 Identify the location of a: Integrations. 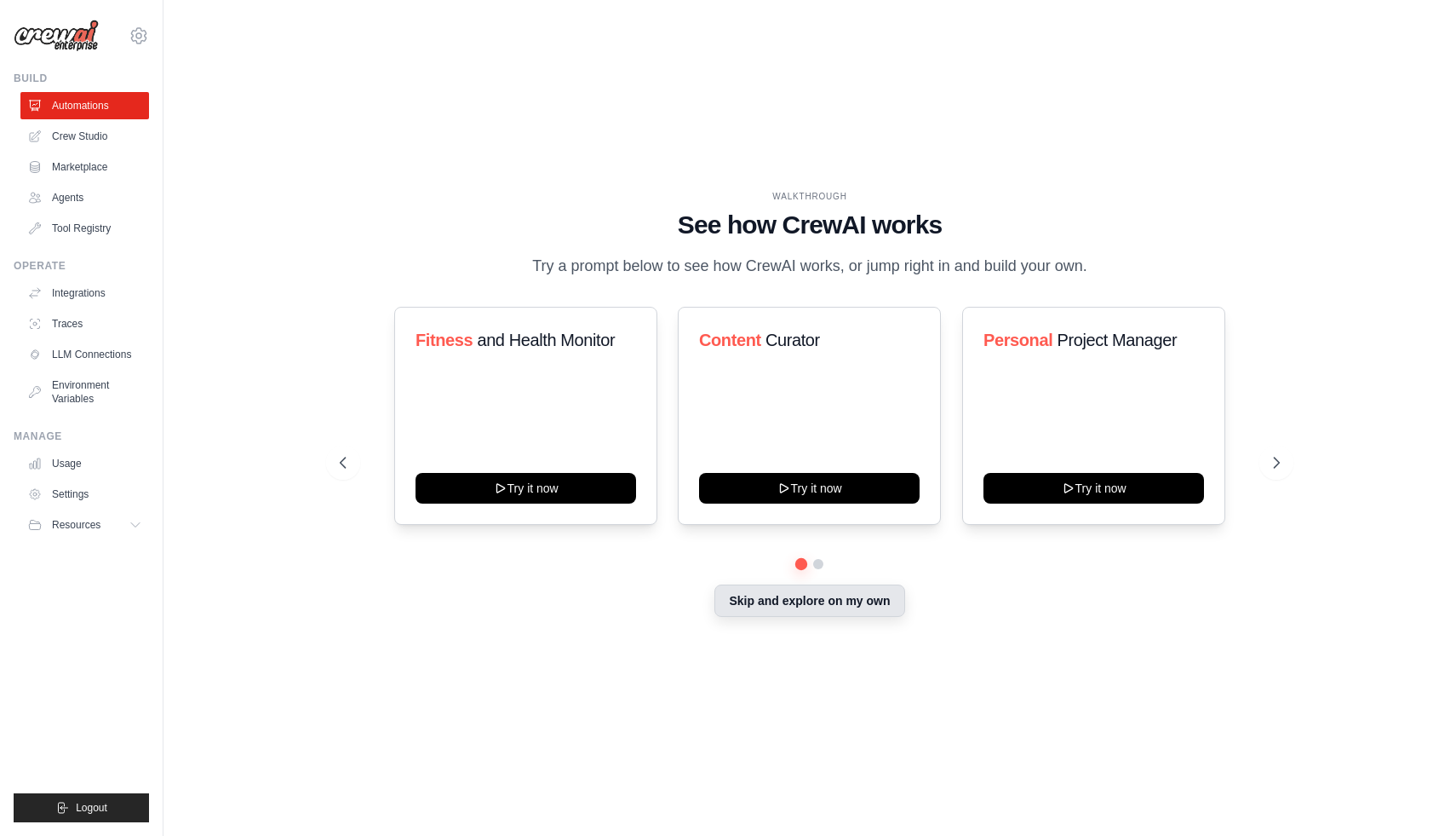
(84, 293).